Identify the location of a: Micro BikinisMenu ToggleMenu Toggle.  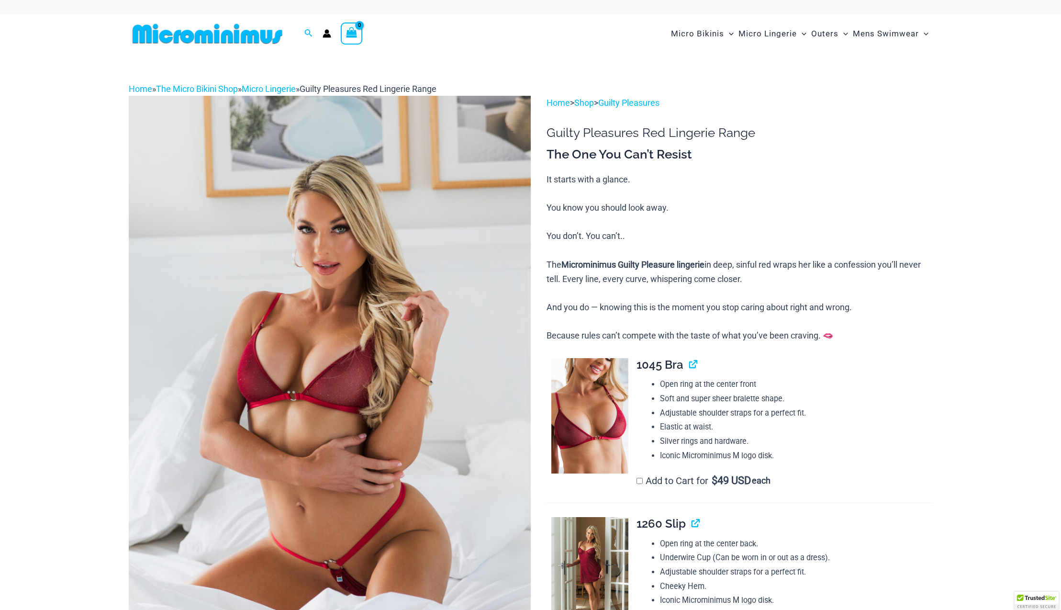
(702, 34).